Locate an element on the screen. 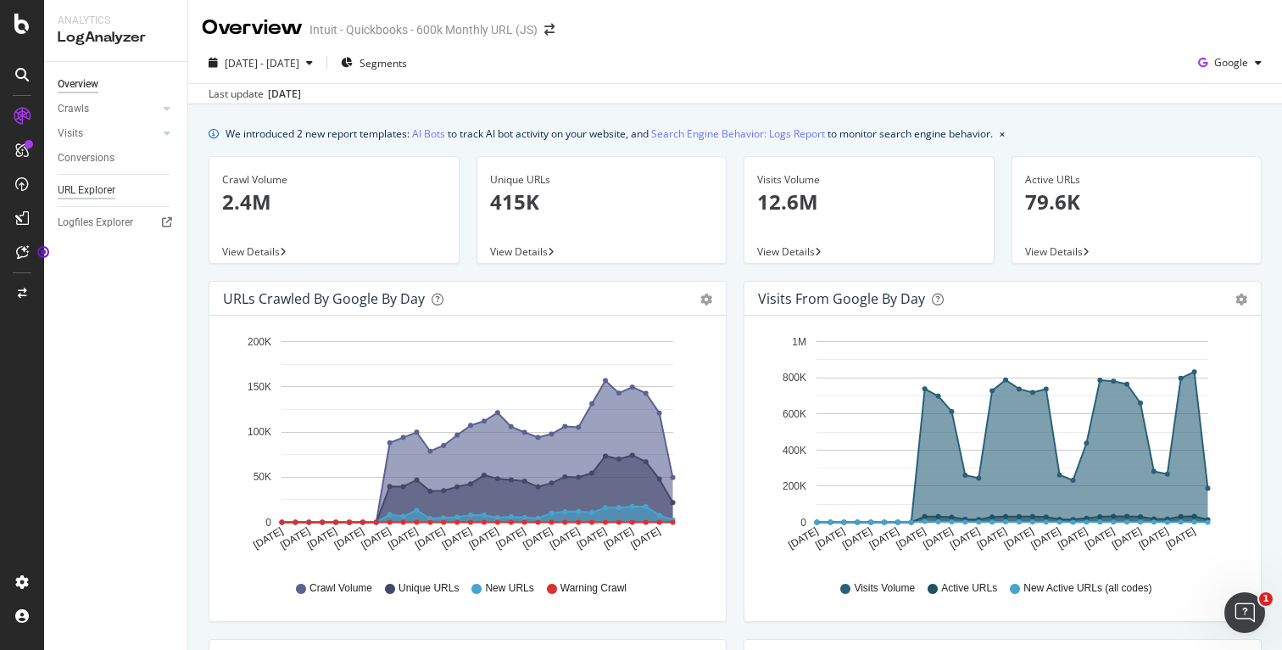 This screenshot has height=650, width=1282. div: info banner is located at coordinates (735, 133).